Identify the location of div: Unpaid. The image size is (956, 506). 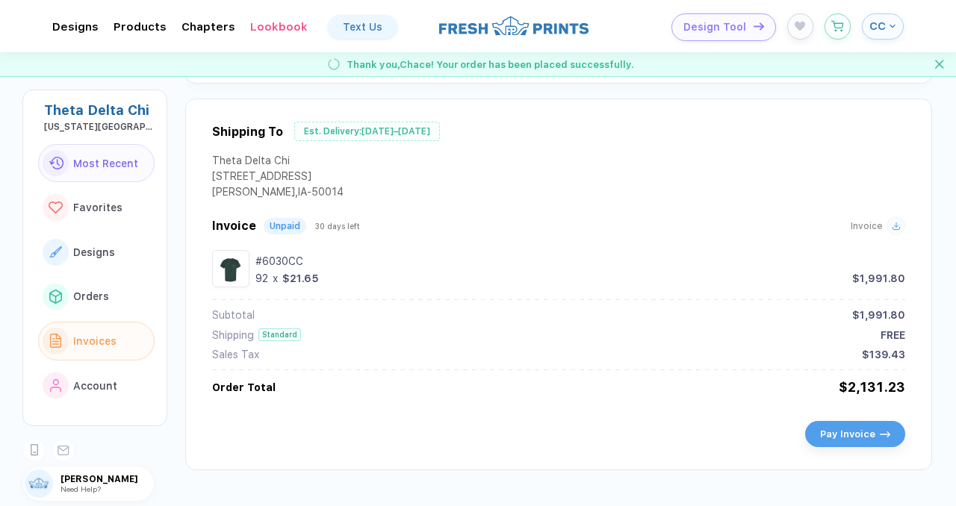
(285, 226).